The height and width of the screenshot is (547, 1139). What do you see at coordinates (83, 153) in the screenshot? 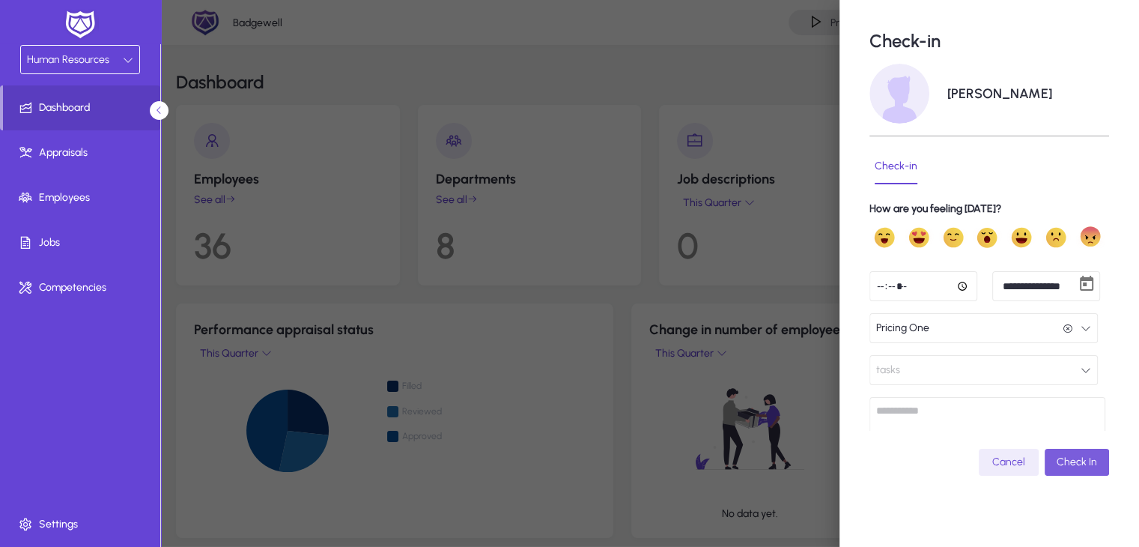
I see `span: Appraisals` at bounding box center [83, 153].